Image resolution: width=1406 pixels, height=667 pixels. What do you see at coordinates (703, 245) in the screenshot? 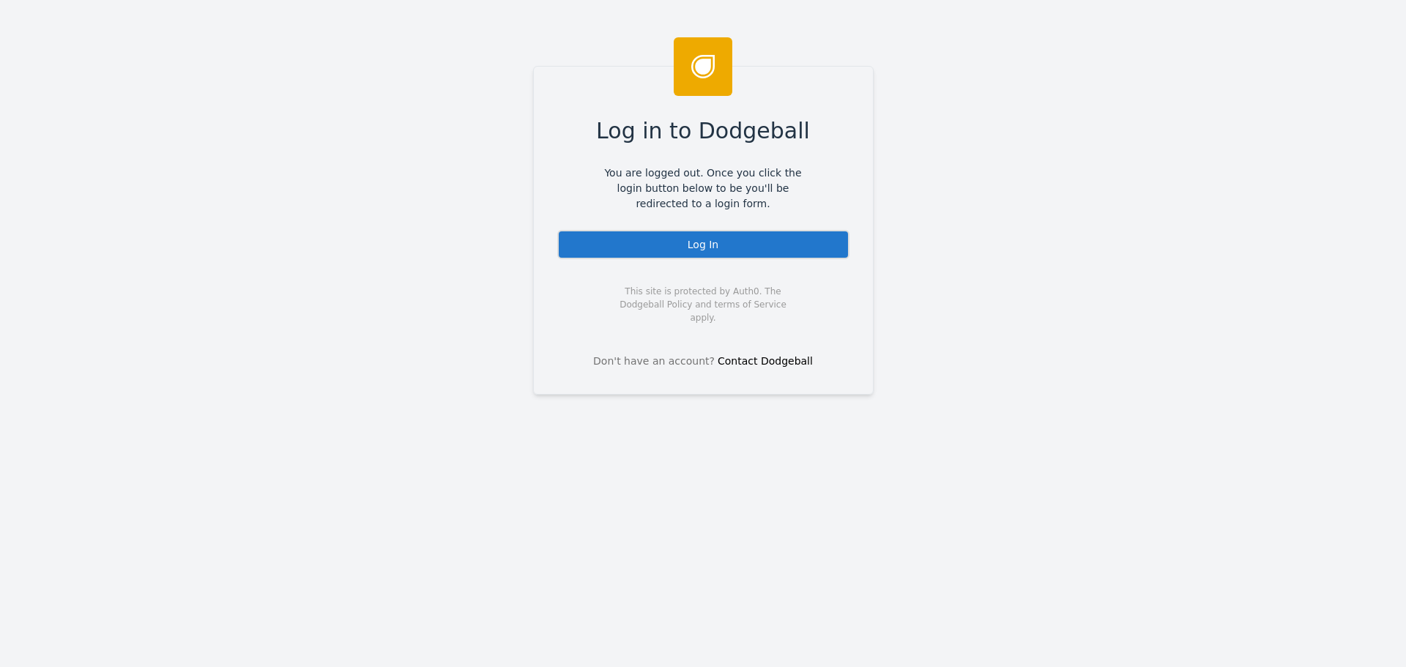
I see `div: Log In` at bounding box center [703, 245].